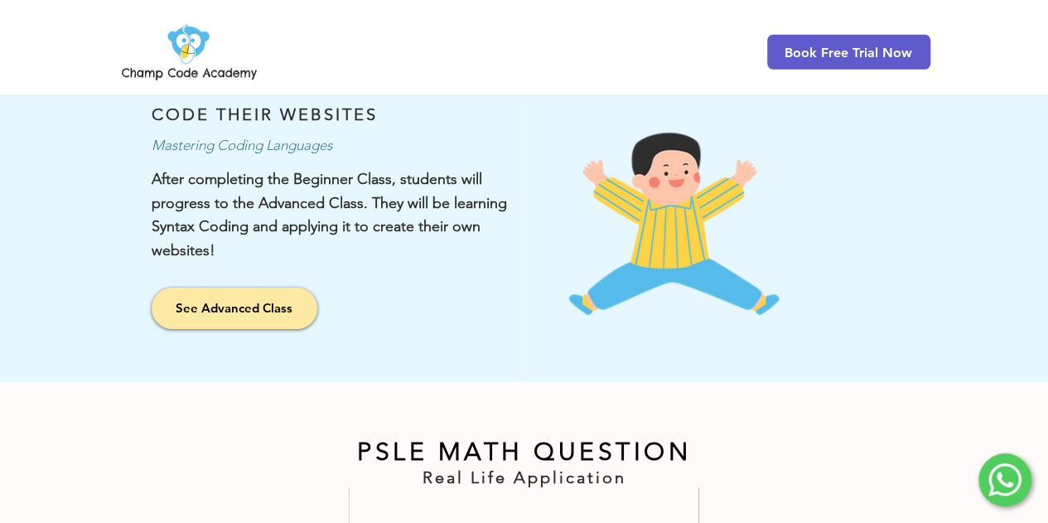 This screenshot has width=1048, height=523. Describe the element at coordinates (264, 114) in the screenshot. I see `span: CODE THEIR WEBSITES` at that location.